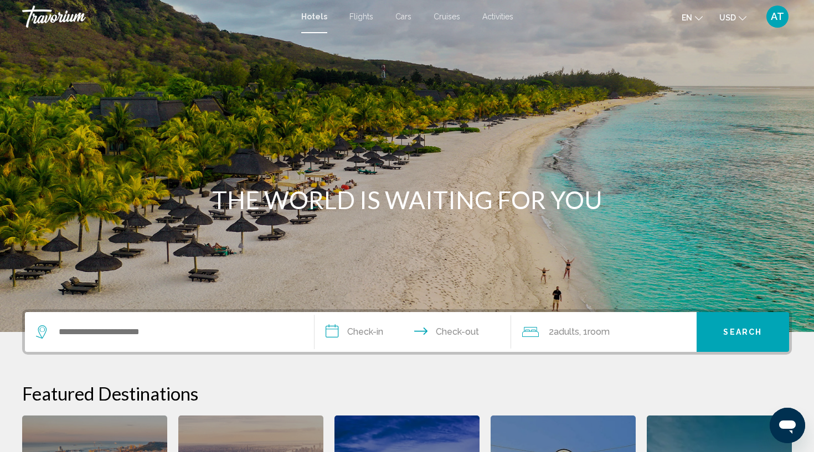 This screenshot has height=452, width=814. What do you see at coordinates (403, 17) in the screenshot?
I see `span: Cars` at bounding box center [403, 17].